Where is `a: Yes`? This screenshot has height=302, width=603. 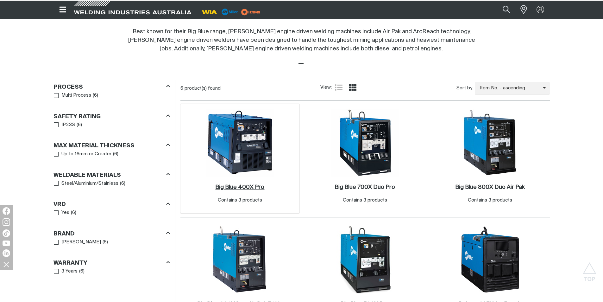 a: Yes is located at coordinates (62, 212).